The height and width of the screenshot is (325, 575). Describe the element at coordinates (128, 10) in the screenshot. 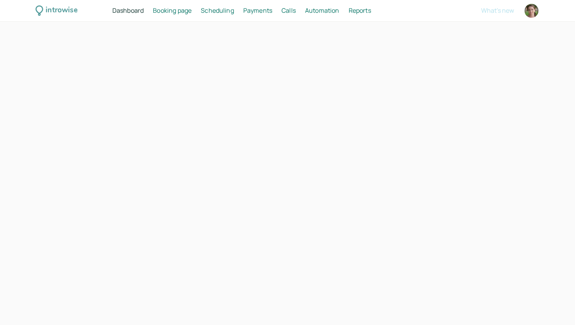

I see `span: Dashboard` at that location.